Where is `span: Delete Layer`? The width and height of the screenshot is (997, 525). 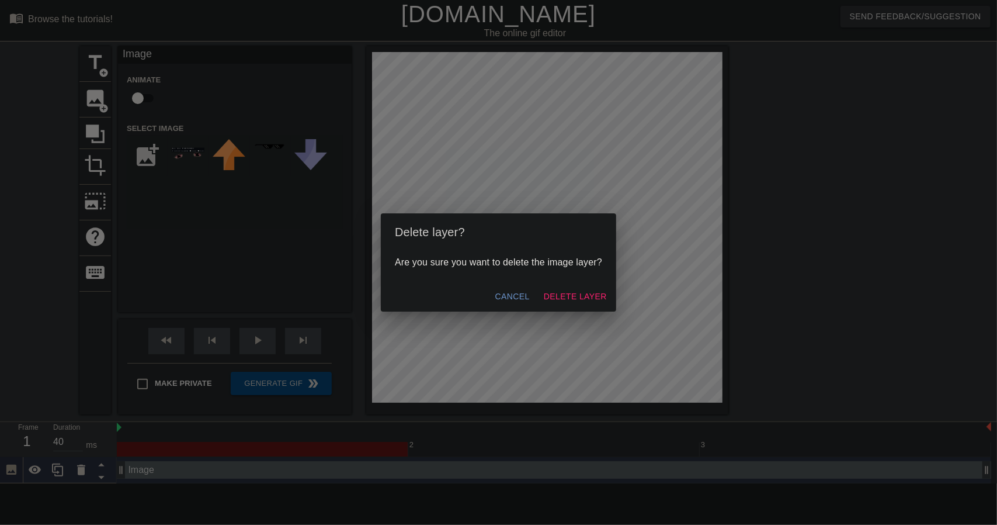 span: Delete Layer is located at coordinates (576, 296).